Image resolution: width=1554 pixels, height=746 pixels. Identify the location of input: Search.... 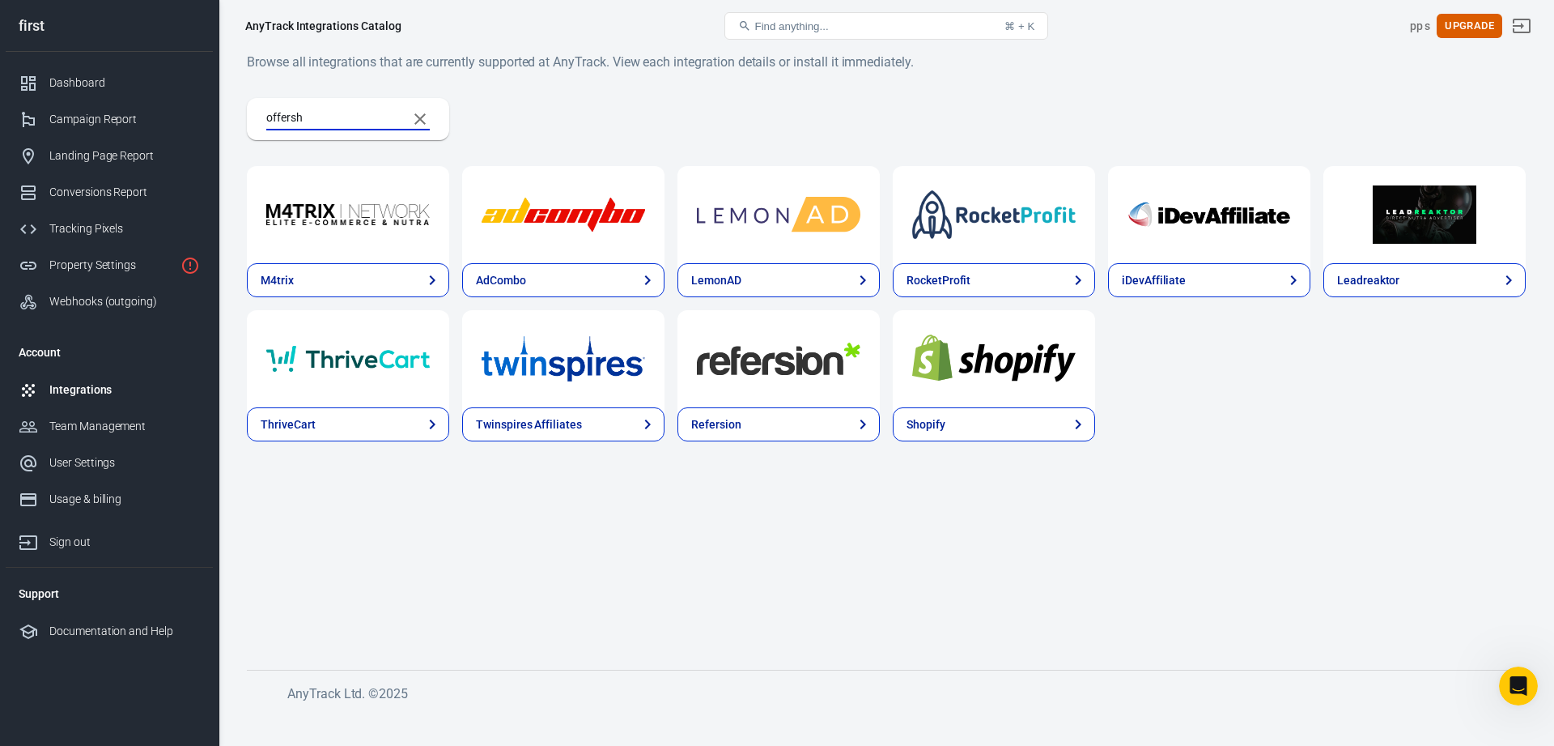
(330, 119).